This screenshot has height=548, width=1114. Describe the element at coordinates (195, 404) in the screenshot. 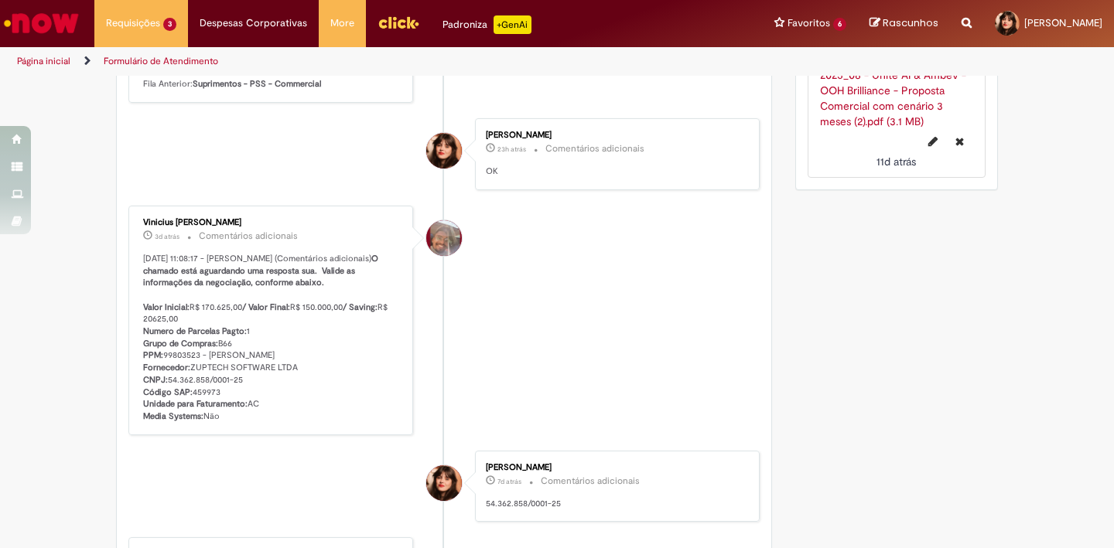

I see `b: Unidade para Faturamento:` at that location.